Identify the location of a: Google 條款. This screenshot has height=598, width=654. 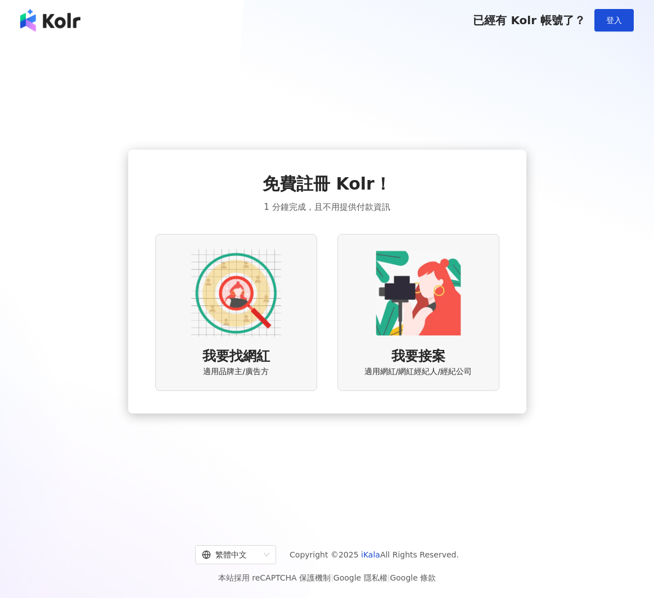
(413, 577).